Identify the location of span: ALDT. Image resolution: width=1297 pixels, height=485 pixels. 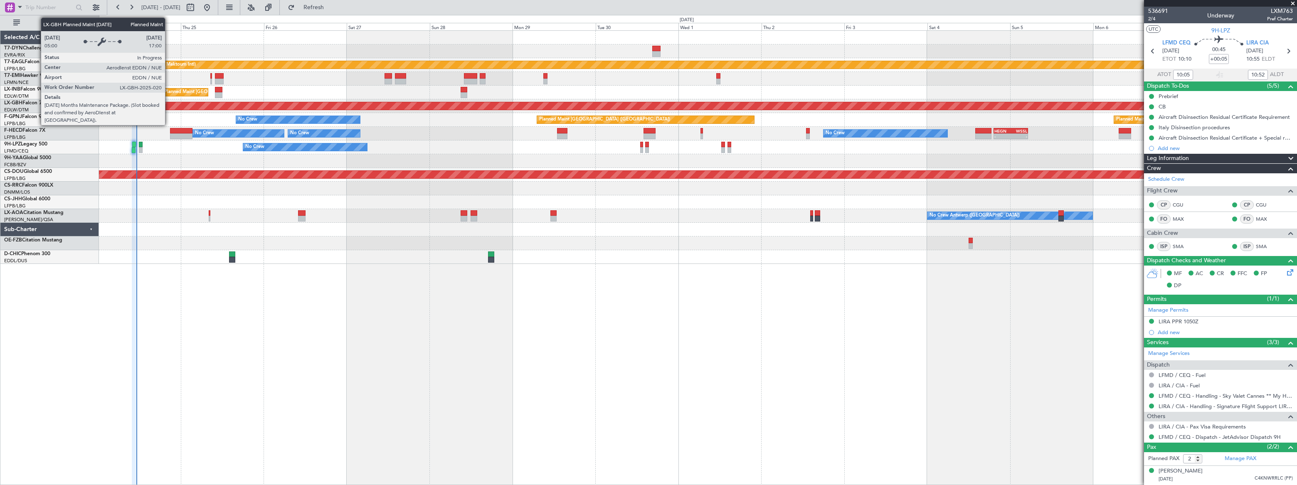
(1277, 75).